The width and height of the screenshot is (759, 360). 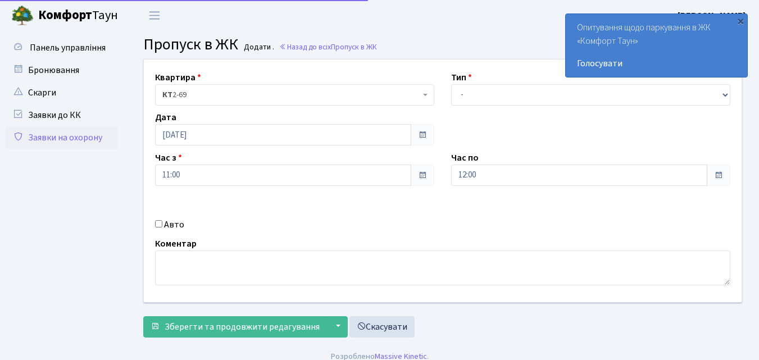 What do you see at coordinates (62, 48) in the screenshot?
I see `a: Панель управління` at bounding box center [62, 48].